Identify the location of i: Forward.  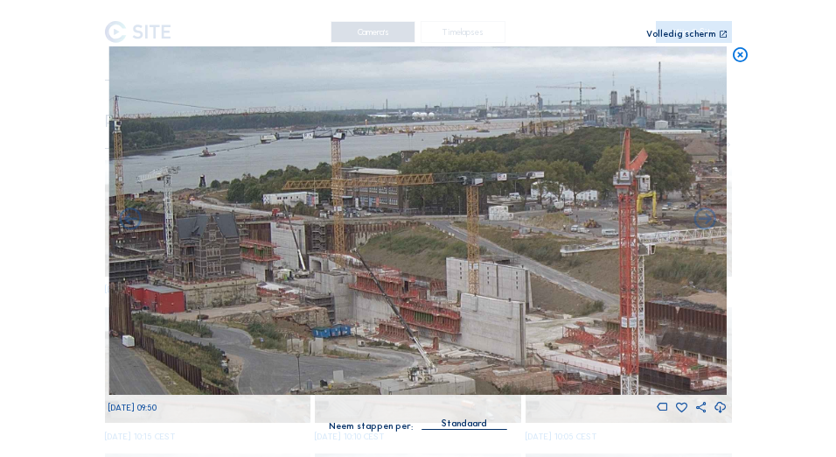
(130, 220).